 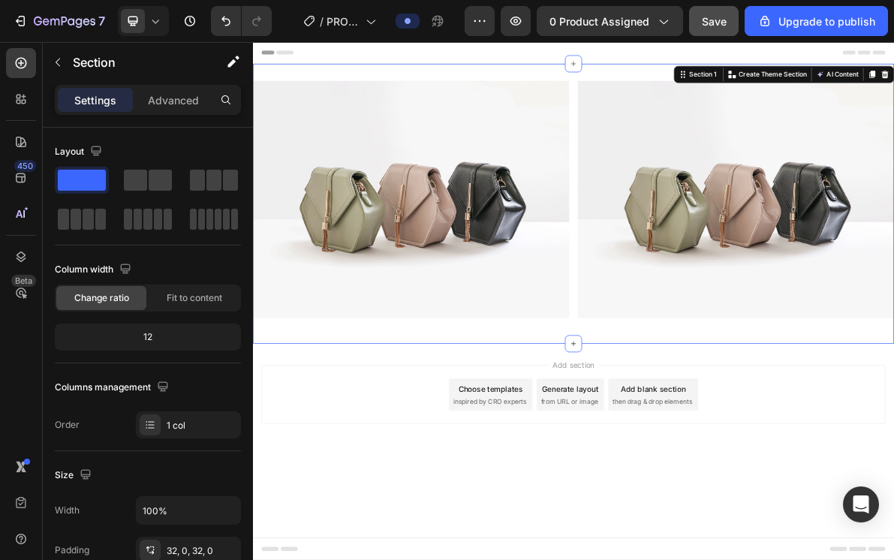 What do you see at coordinates (72, 550) in the screenshot?
I see `div: Padding` at bounding box center [72, 550].